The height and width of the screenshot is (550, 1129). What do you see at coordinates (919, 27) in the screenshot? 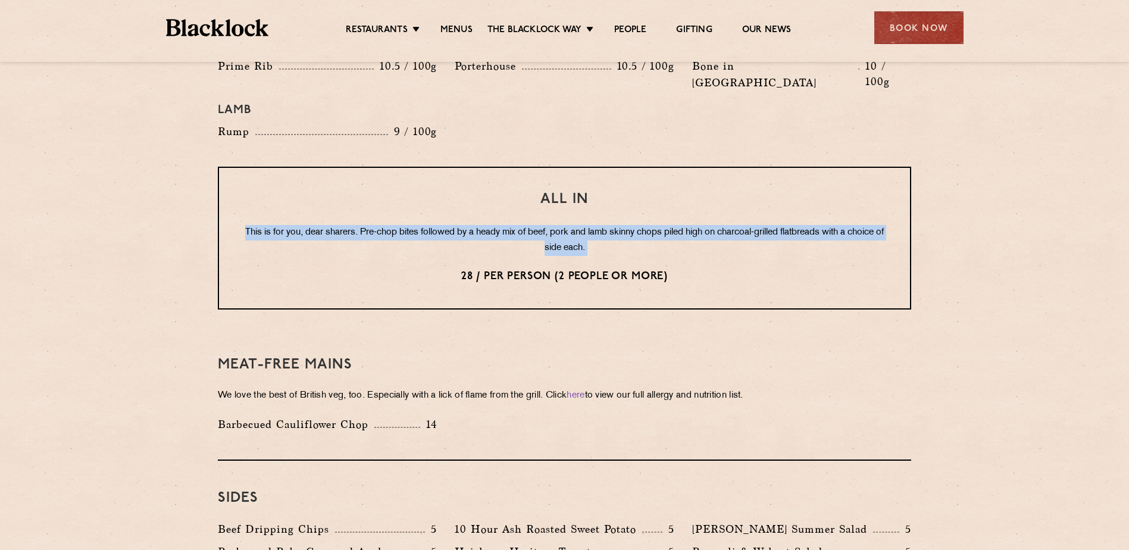
I see `div: Book Now` at bounding box center [919, 27].